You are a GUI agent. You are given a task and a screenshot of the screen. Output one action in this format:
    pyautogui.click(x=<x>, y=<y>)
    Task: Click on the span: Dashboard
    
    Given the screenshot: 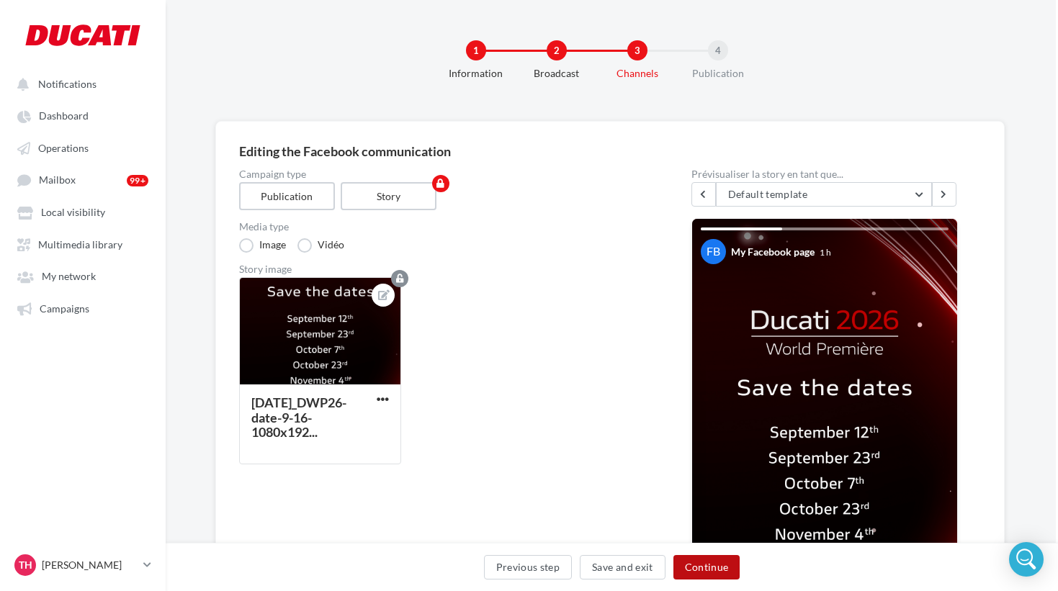 What is the action you would take?
    pyautogui.click(x=63, y=116)
    